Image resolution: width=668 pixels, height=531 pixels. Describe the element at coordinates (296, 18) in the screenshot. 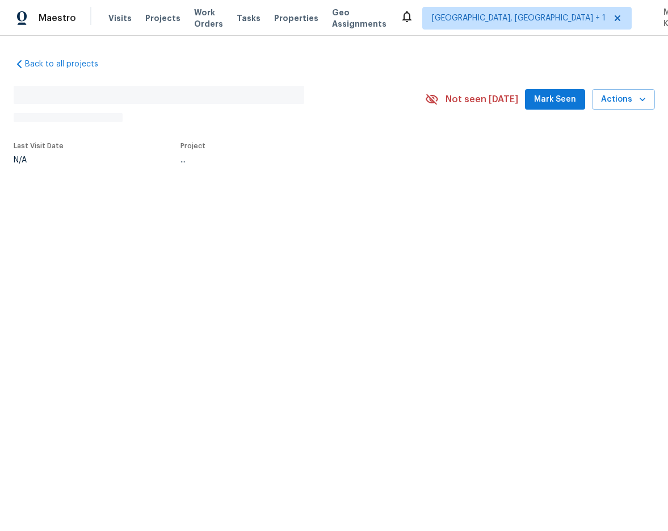

I see `span: Properties` at that location.